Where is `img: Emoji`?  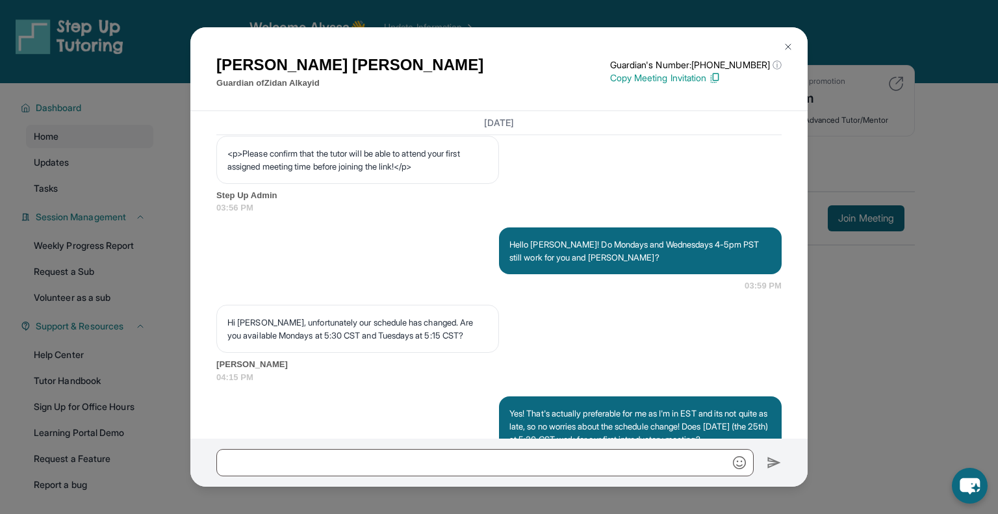
img: Emoji is located at coordinates (739, 462).